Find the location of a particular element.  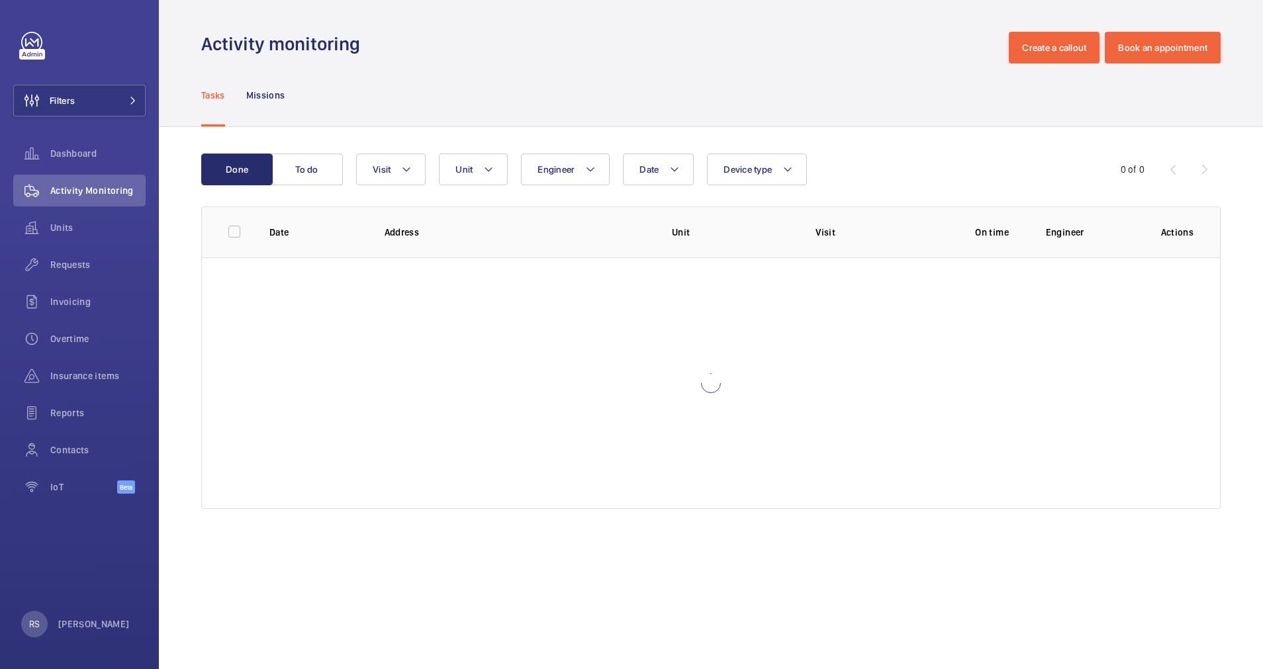

span: Contacts is located at coordinates (98, 450).